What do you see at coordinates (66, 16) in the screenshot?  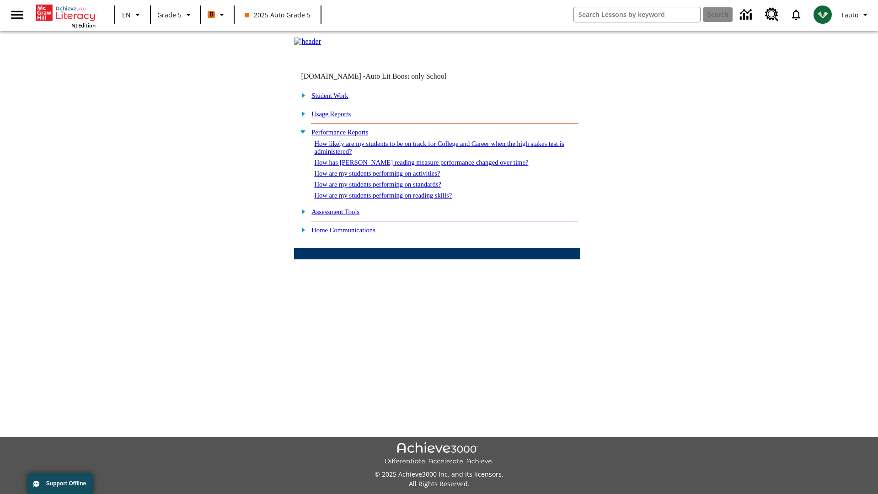 I see `div: Home` at bounding box center [66, 16].